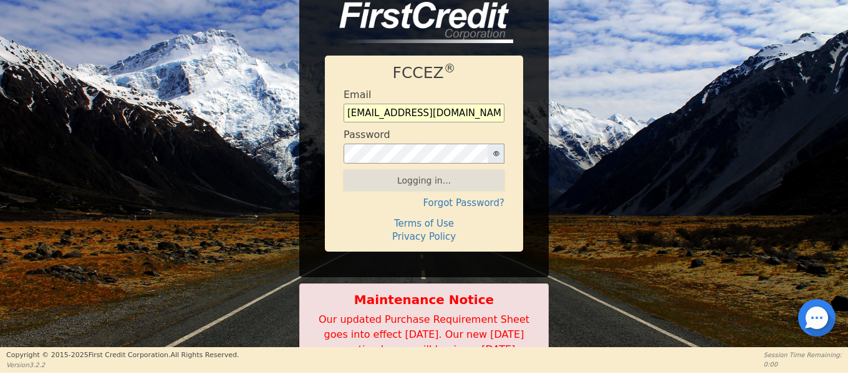 This screenshot has width=848, height=374. I want to click on p: 0:00, so click(803, 364).